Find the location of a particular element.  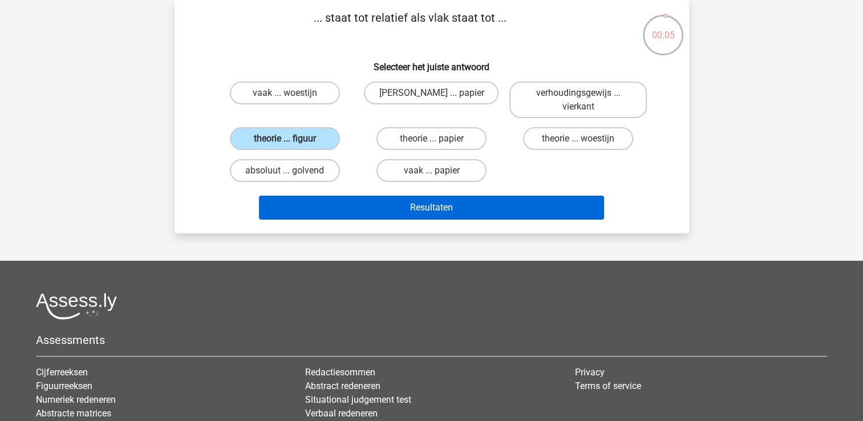

label: theorie ... woestijn is located at coordinates (578, 139).